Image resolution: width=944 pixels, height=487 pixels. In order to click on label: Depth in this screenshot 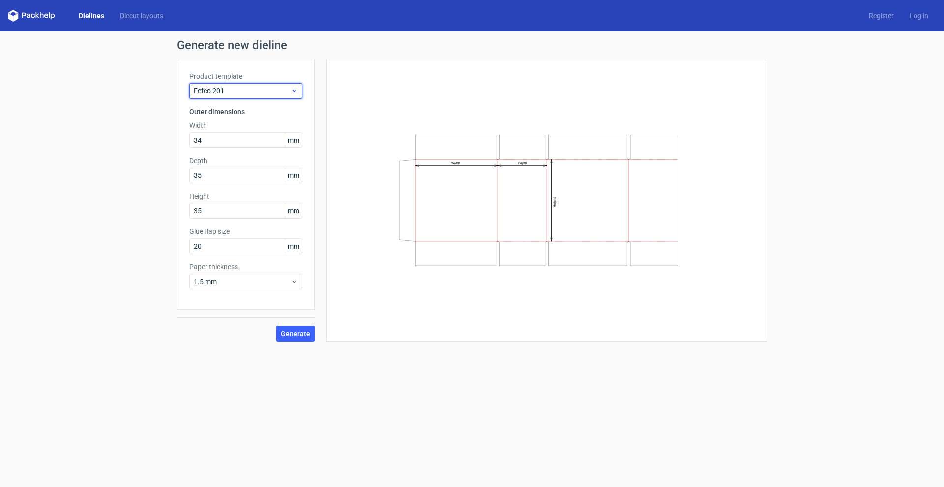, I will do `click(246, 161)`.